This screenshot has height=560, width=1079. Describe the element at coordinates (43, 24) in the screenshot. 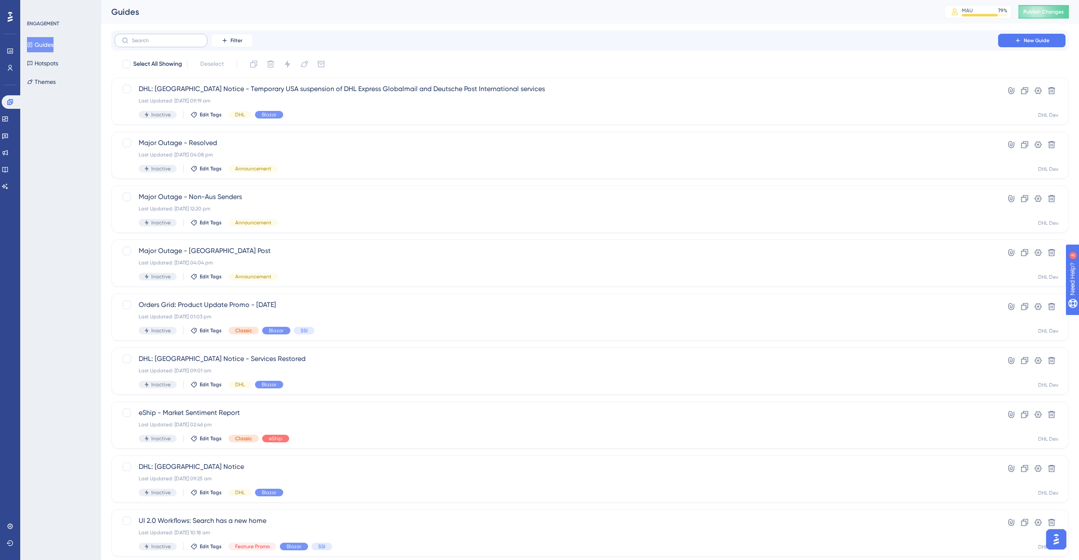

I see `div: ENGAGEMENT` at that location.